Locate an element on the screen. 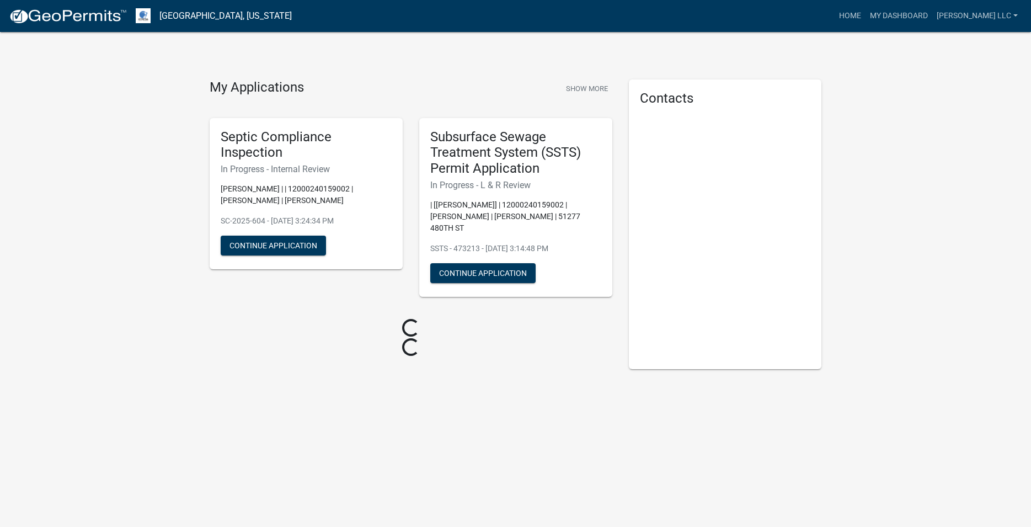 The image size is (1031, 527). h6: In Progress - Internal Review is located at coordinates (306, 169).